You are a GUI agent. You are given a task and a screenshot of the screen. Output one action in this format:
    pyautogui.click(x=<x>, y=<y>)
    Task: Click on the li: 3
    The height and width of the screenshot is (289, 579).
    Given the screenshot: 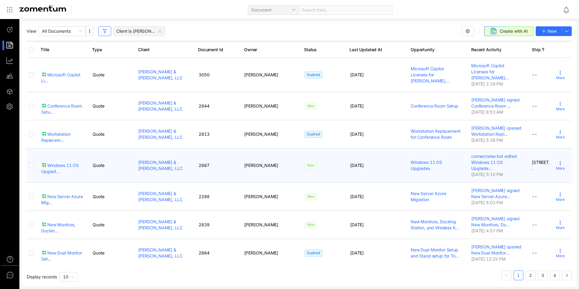 What is the action you would take?
    pyautogui.click(x=542, y=275)
    